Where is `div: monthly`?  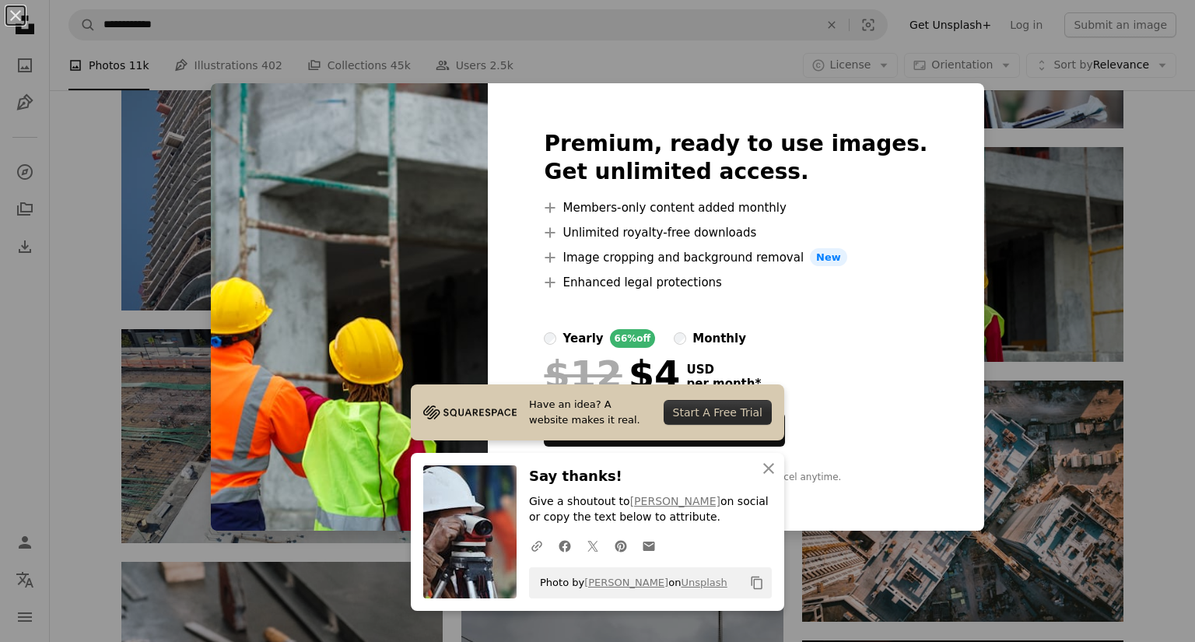 div: monthly is located at coordinates (719, 338).